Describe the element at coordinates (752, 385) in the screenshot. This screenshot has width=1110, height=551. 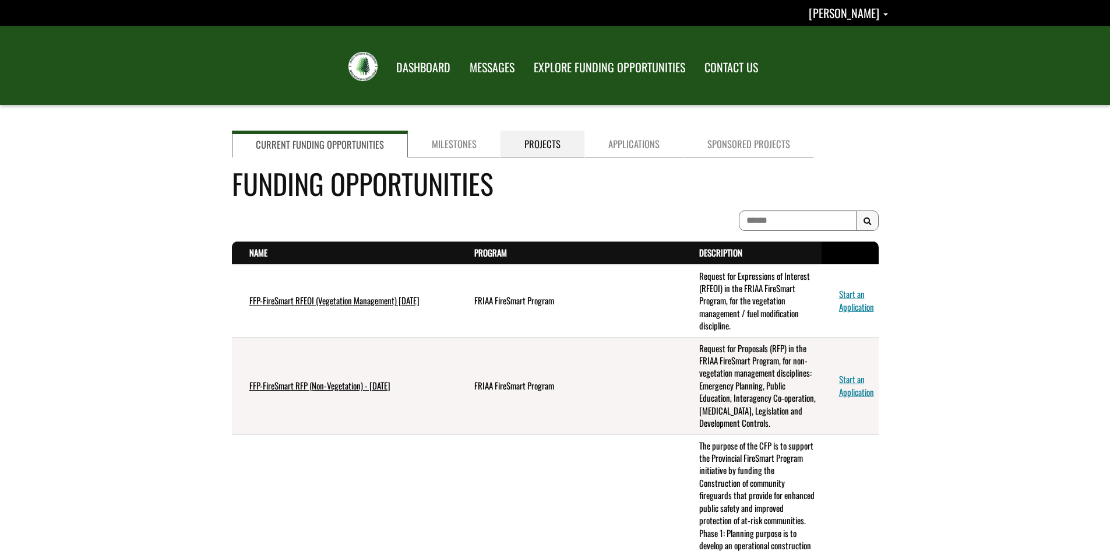
I see `td: Request for Proposals (RFP) in the FRIAA FireSmart Program, for non-vegetation management discipl...` at that location.